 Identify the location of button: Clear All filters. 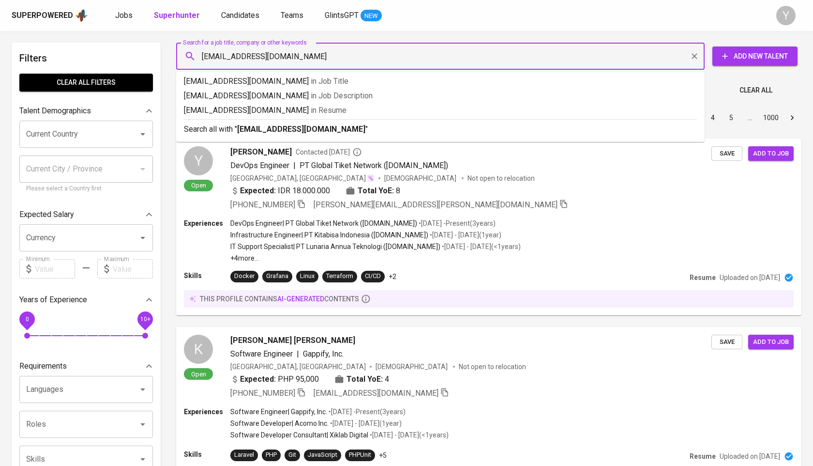
(86, 82).